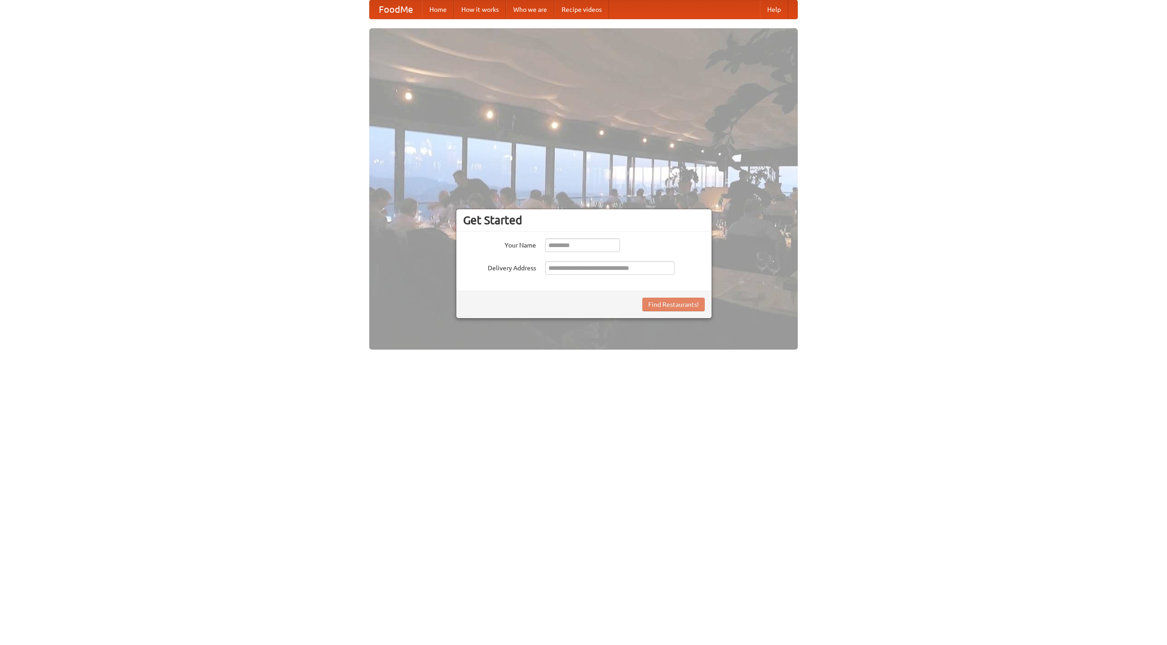  What do you see at coordinates (530, 10) in the screenshot?
I see `a: Who we are` at bounding box center [530, 10].